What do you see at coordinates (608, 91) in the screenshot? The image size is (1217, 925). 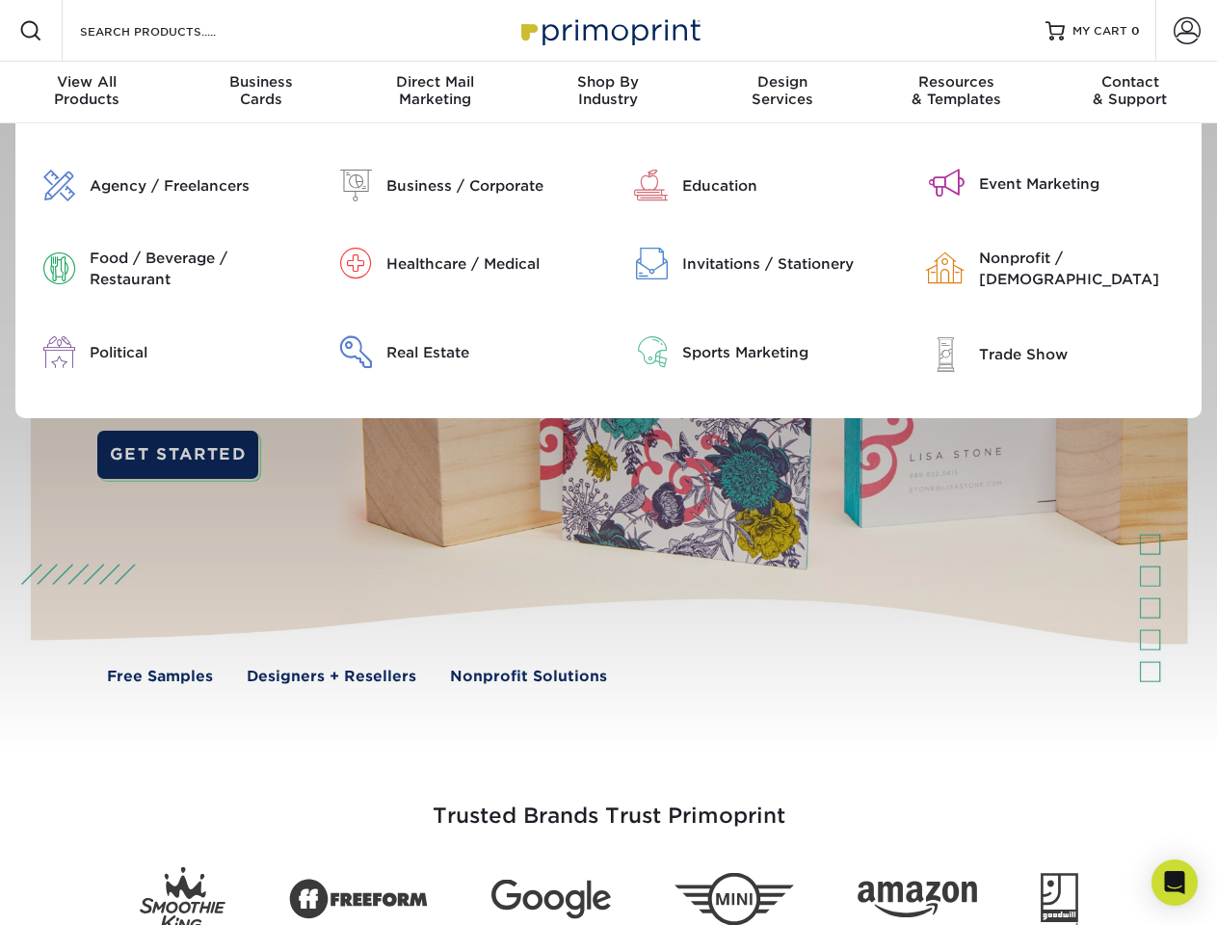 I see `div: Industry` at bounding box center [608, 91].